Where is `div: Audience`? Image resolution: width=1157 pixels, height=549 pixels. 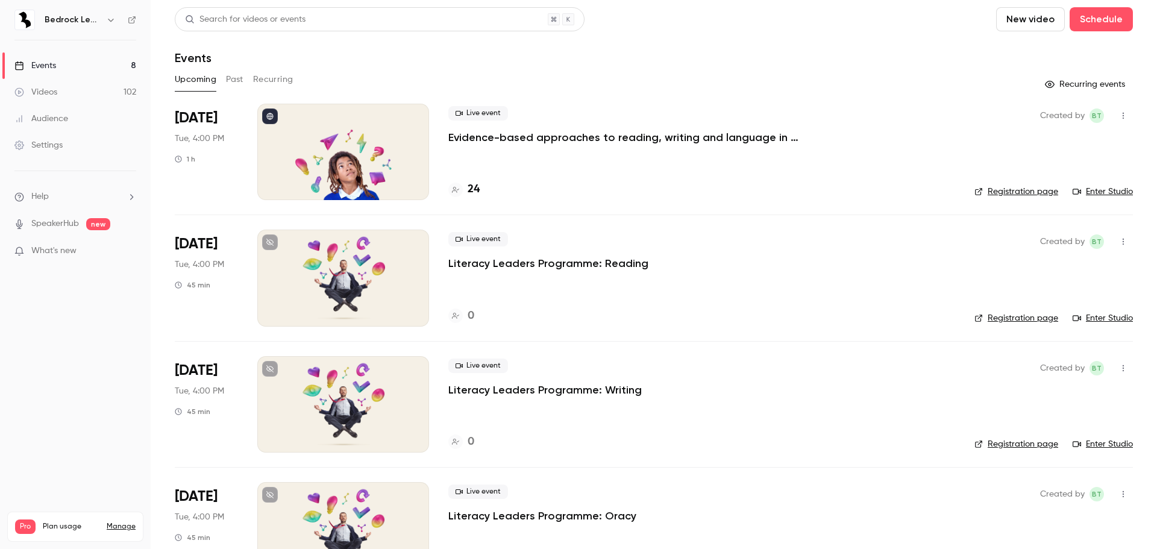 div: Audience is located at coordinates (41, 119).